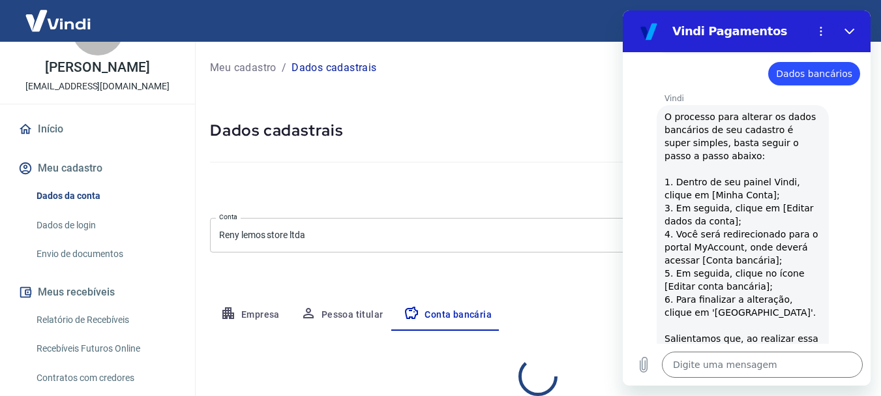  Describe the element at coordinates (21, 354) in the screenshot. I see `button: Carregar arquivo` at that location.